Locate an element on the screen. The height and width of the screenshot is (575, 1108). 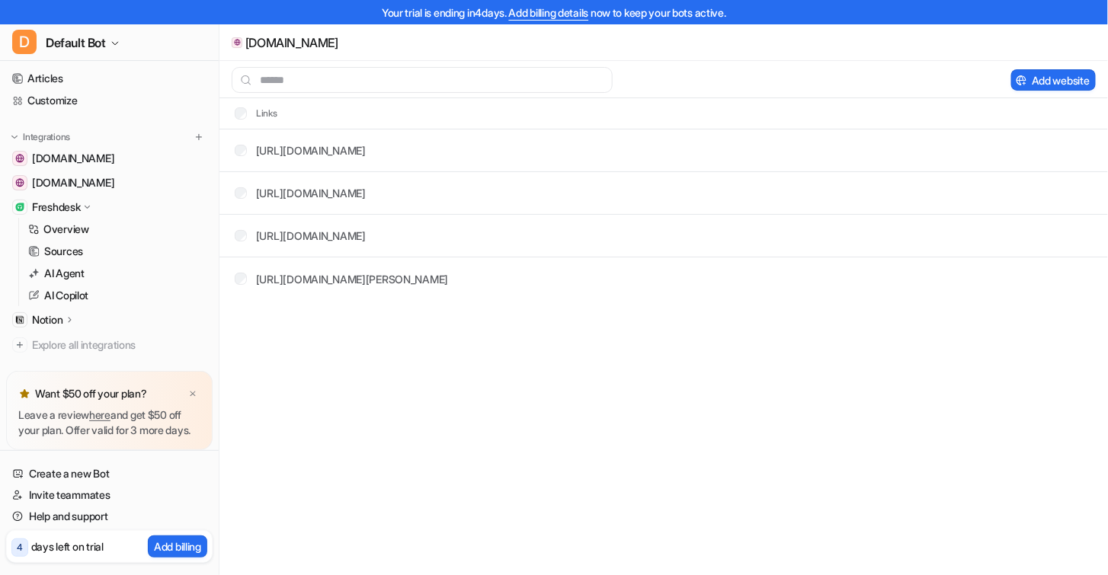
a: Customize is located at coordinates (109, 101).